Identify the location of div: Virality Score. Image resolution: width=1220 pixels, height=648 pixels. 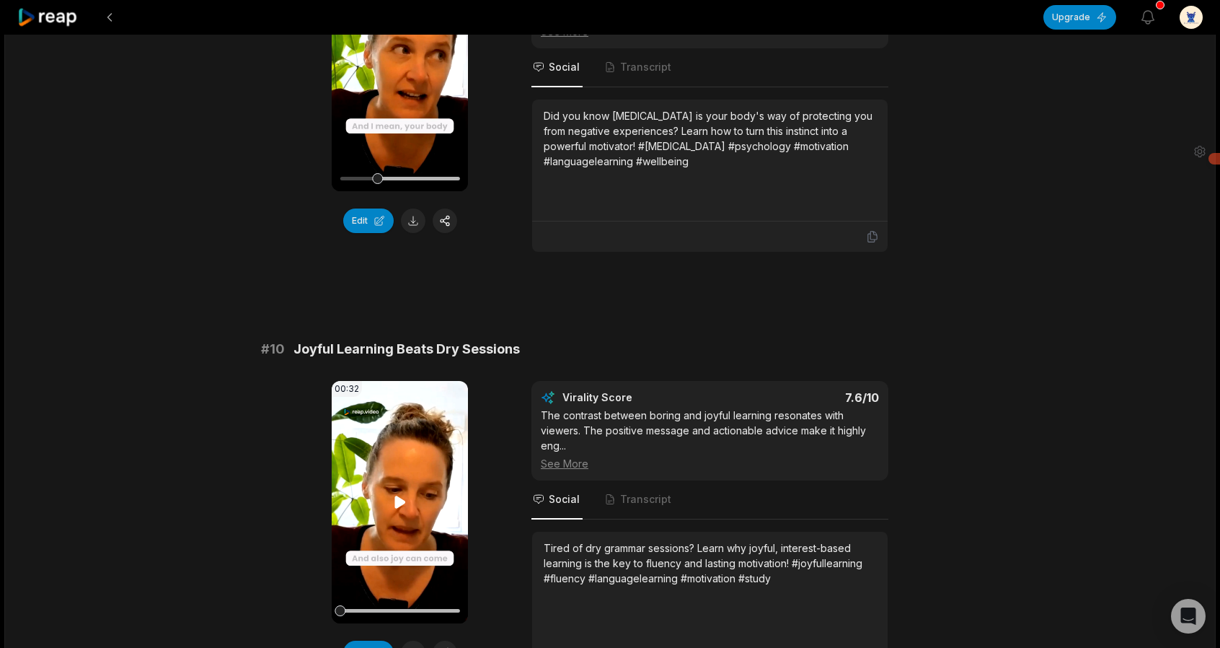
(640, 397).